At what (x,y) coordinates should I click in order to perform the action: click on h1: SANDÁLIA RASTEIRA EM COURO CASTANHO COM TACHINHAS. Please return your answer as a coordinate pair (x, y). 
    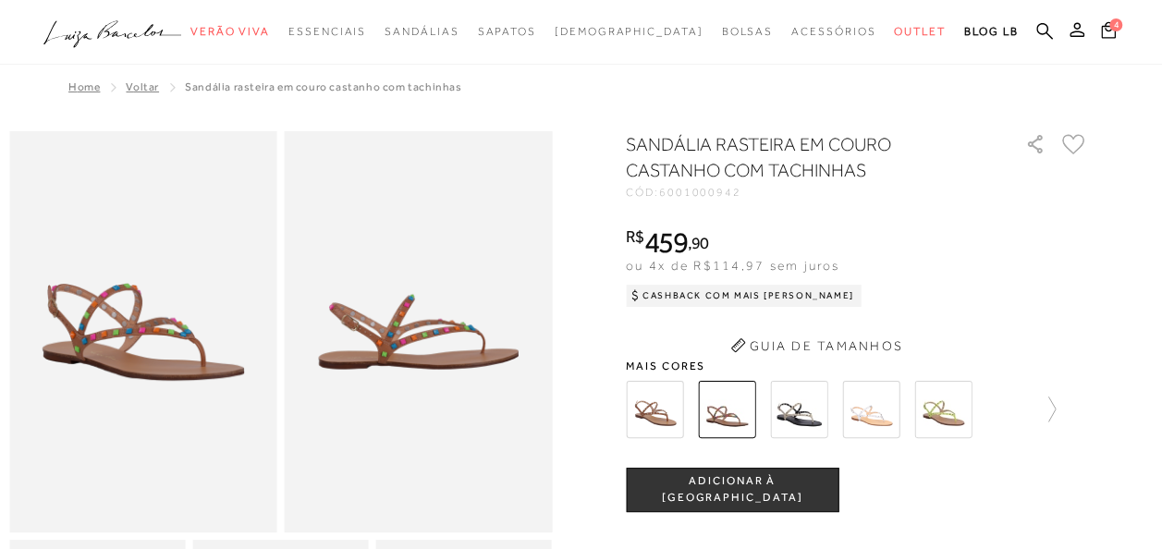
    Looking at the image, I should click on (798, 157).